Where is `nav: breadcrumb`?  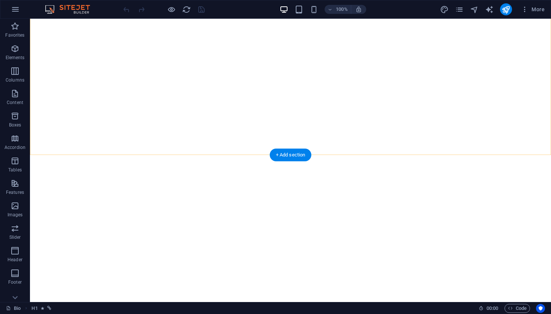
nav: breadcrumb is located at coordinates (41, 309).